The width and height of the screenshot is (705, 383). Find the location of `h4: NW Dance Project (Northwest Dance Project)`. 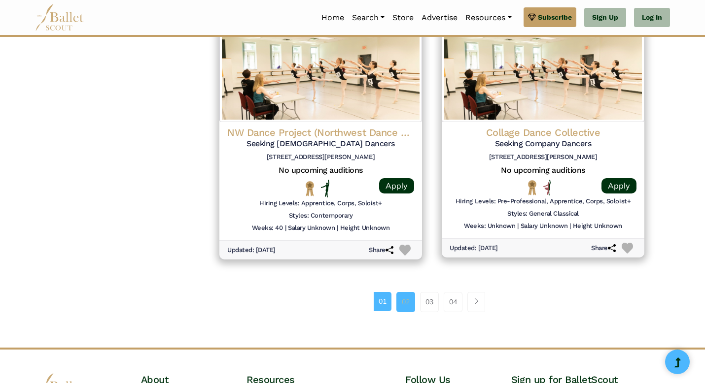

h4: NW Dance Project (Northwest Dance Project) is located at coordinates (320, 133).